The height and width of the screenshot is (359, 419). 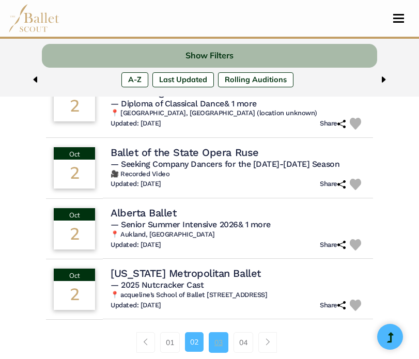 What do you see at coordinates (194, 342) in the screenshot?
I see `a: 02` at bounding box center [194, 342].